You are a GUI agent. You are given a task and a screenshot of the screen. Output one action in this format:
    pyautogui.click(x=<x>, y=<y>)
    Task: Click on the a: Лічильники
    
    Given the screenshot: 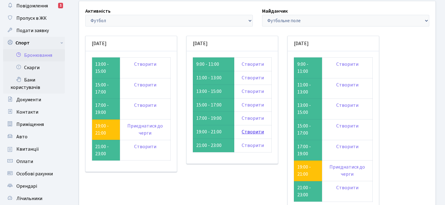 What is the action you would take?
    pyautogui.click(x=34, y=199)
    